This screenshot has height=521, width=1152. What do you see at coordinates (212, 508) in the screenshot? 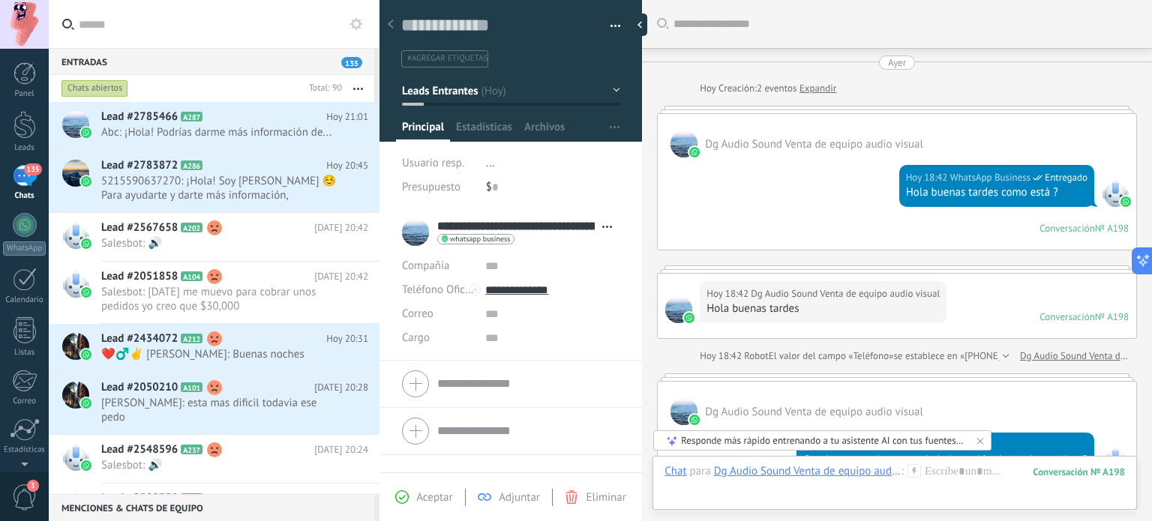
I see `div: Menciones & Chats de equipo` at bounding box center [212, 508].